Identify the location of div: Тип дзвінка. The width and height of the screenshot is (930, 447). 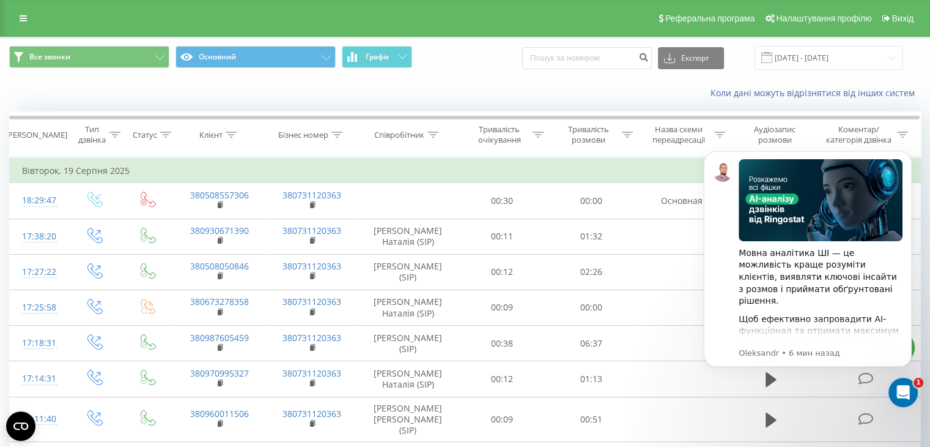
(91, 135).